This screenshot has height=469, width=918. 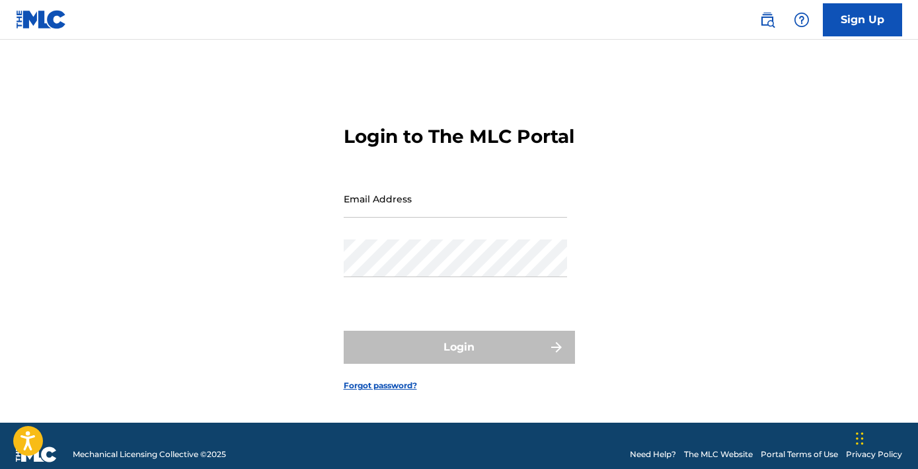 What do you see at coordinates (41, 19) in the screenshot?
I see `img: MLC Logo` at bounding box center [41, 19].